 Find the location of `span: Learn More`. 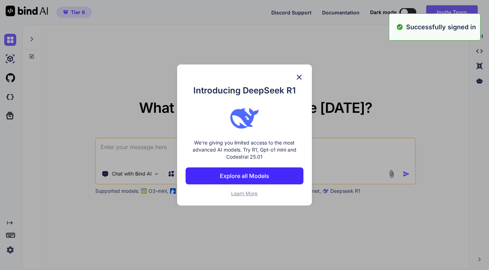

span: Learn More is located at coordinates (244, 193).